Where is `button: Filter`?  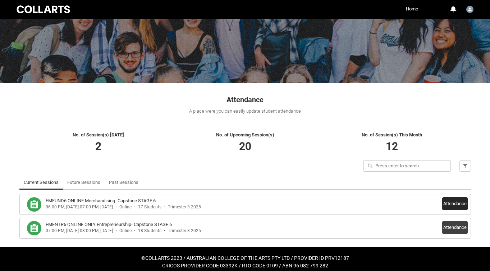 button: Filter is located at coordinates (466, 166).